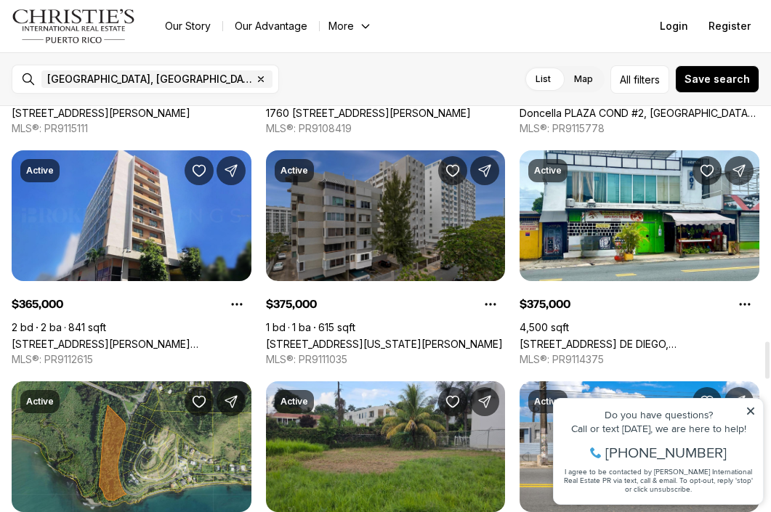 The height and width of the screenshot is (512, 771). What do you see at coordinates (113, 38) in the screenshot?
I see `div: Do you have questions?` at bounding box center [113, 38].